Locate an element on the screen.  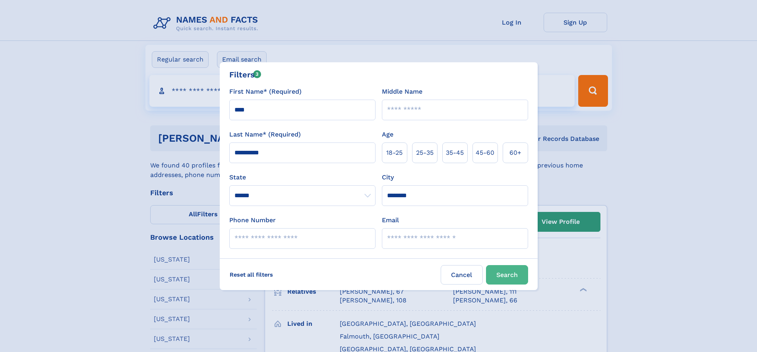
label: Email is located at coordinates (390, 220).